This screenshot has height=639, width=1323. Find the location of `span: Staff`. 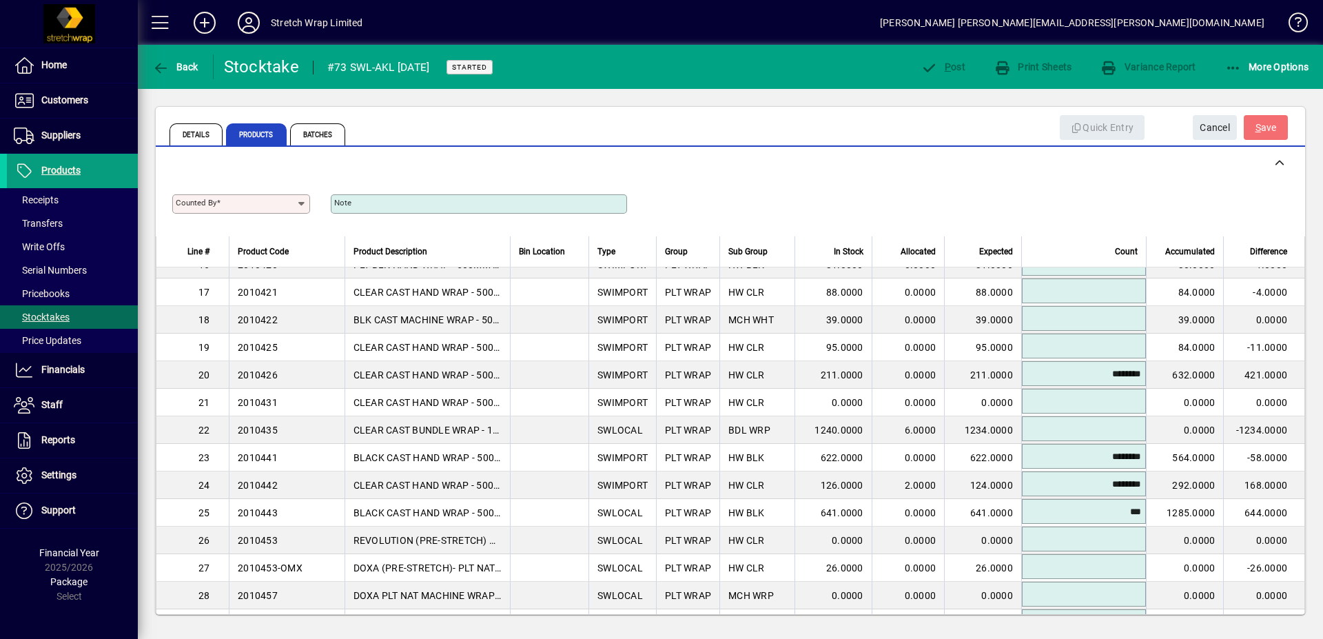

span: Staff is located at coordinates (52, 404).